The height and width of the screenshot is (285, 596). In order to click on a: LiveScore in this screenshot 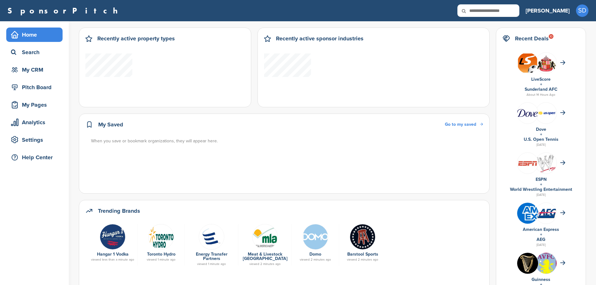, I will do `click(541, 79)`.